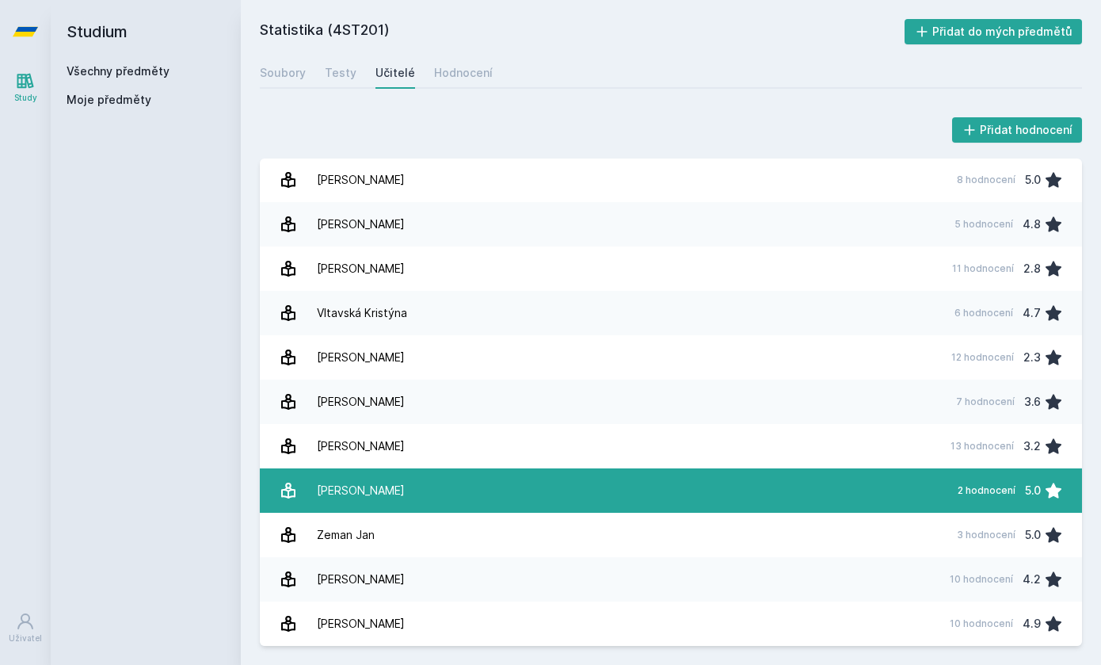  Describe the element at coordinates (984, 224) in the screenshot. I see `div: 5 hodnocení` at that location.